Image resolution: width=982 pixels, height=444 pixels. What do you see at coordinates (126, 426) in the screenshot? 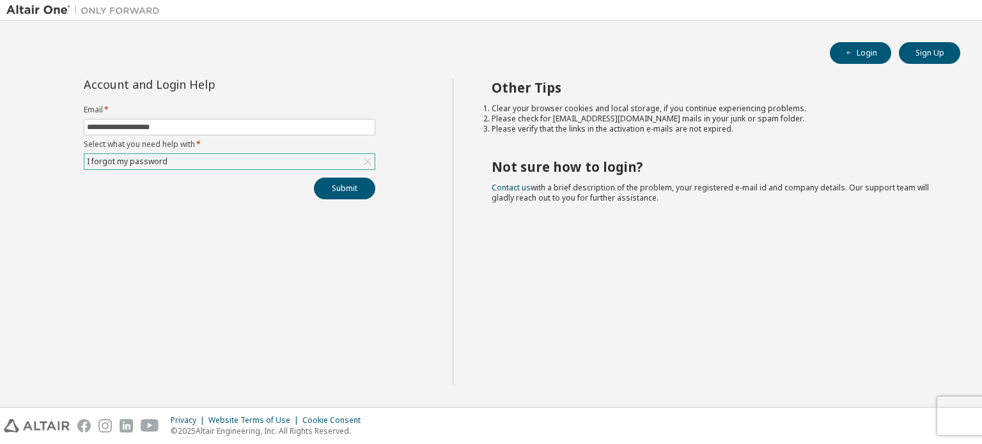
I see `img: linkedin.svg` at bounding box center [126, 426].